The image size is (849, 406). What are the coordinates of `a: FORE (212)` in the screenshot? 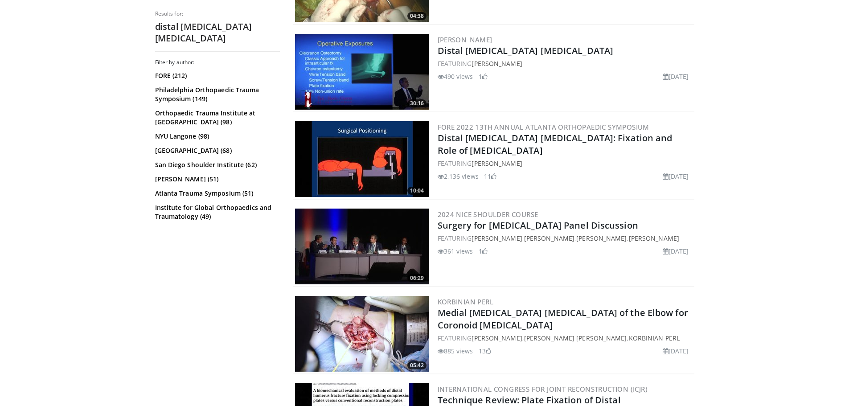 It's located at (216, 76).